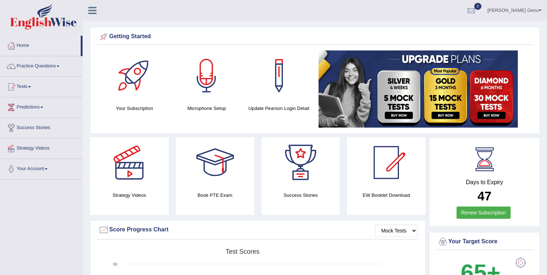 The height and width of the screenshot is (275, 547). Describe the element at coordinates (41, 168) in the screenshot. I see `a: Your Account` at that location.